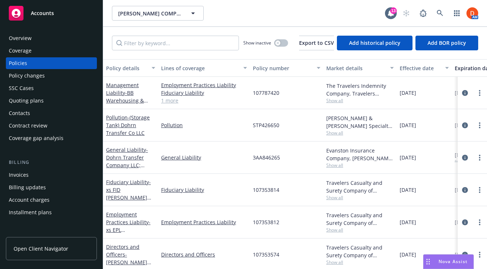  What do you see at coordinates (287, 68) in the screenshot?
I see `button: Policy number` at bounding box center [287, 68].